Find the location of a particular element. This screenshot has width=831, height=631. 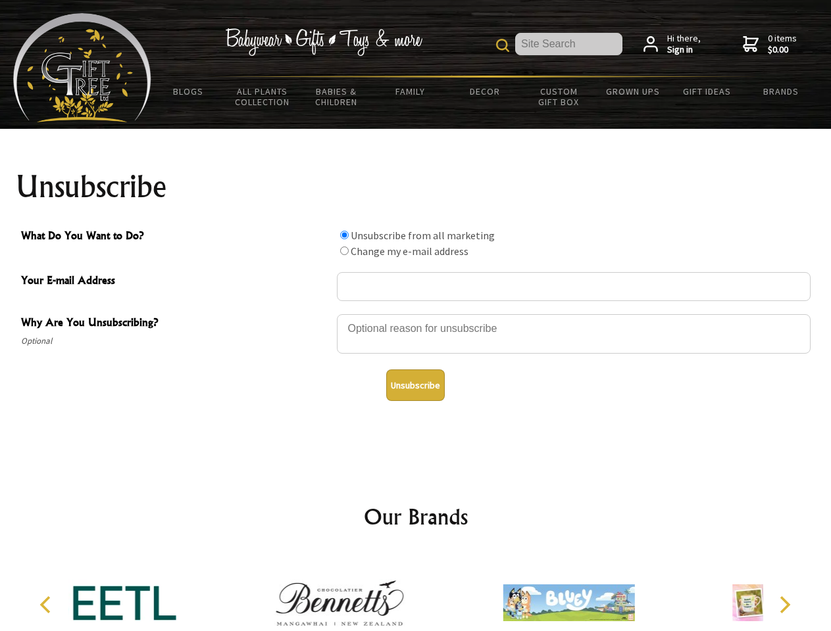

strong: $0.00 is located at coordinates (782, 50).